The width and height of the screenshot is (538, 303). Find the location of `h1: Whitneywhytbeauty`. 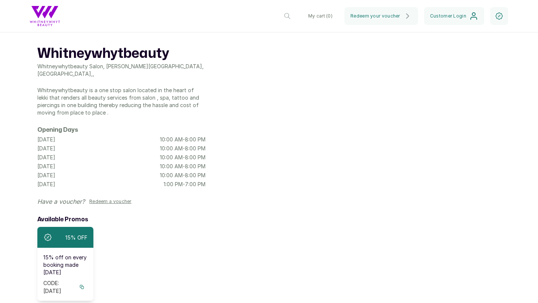

h1: Whitneywhytbeauty is located at coordinates (121, 54).